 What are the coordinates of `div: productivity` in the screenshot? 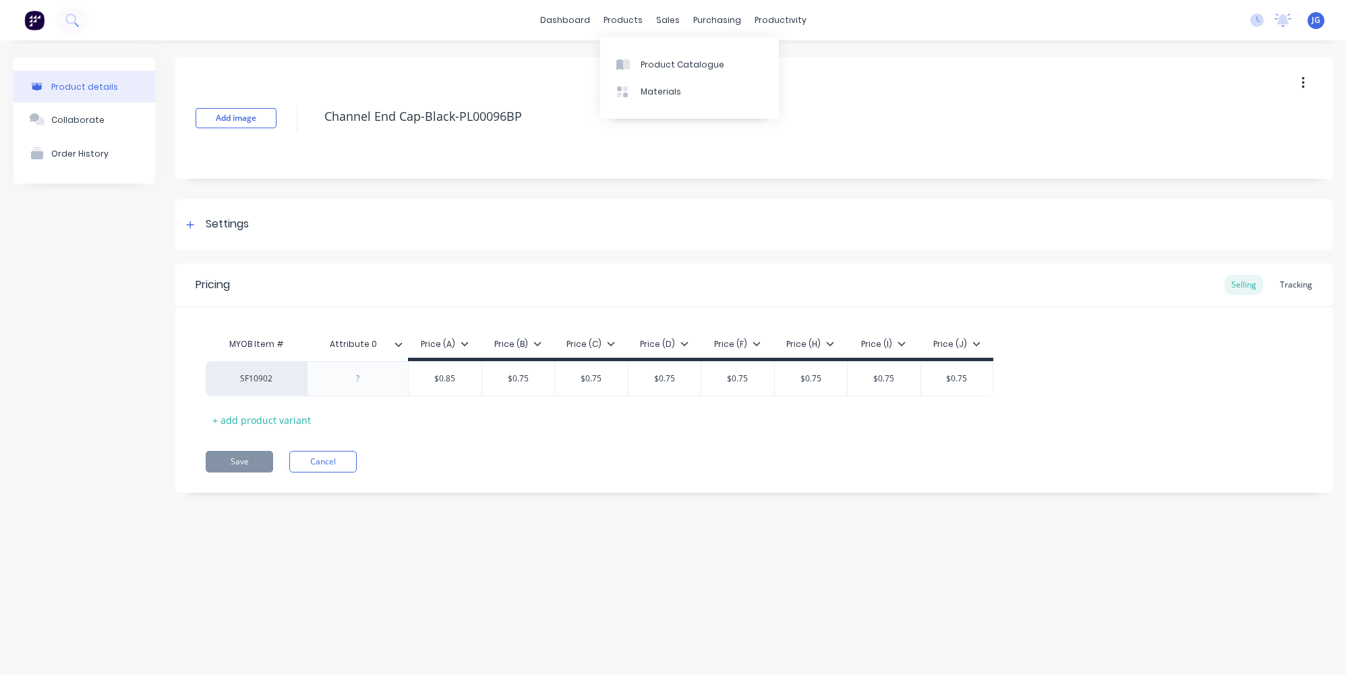 It's located at (780, 20).